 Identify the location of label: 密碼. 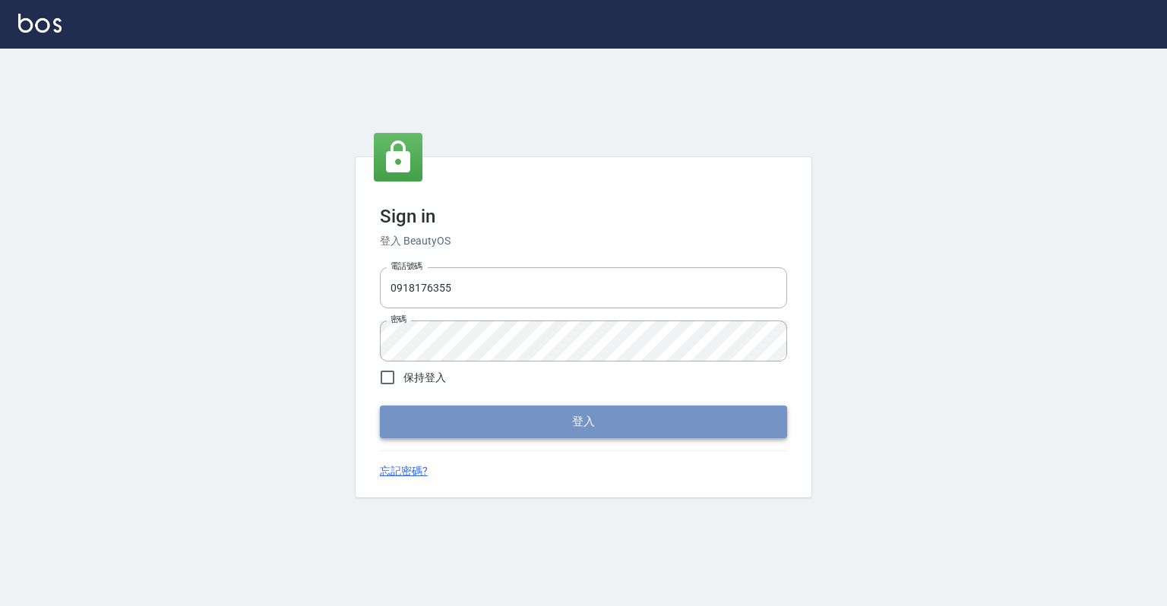
(398, 319).